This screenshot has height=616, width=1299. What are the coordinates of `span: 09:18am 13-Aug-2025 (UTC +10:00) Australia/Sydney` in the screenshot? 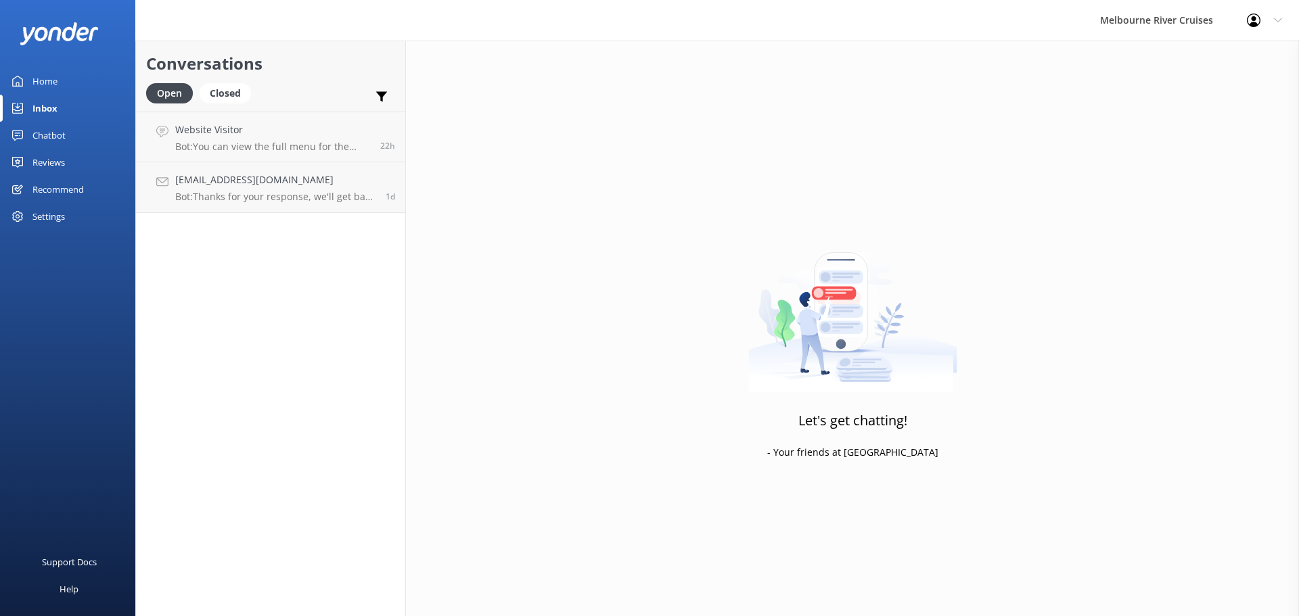 It's located at (390, 196).